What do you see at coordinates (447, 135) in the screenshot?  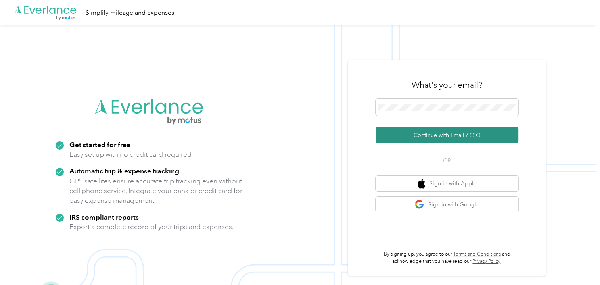 I see `button: Continue with Email / SSO` at bounding box center [447, 135].